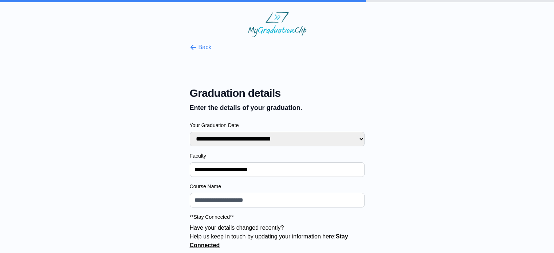 The width and height of the screenshot is (554, 253). What do you see at coordinates (277, 93) in the screenshot?
I see `span: Graduation details` at bounding box center [277, 93].